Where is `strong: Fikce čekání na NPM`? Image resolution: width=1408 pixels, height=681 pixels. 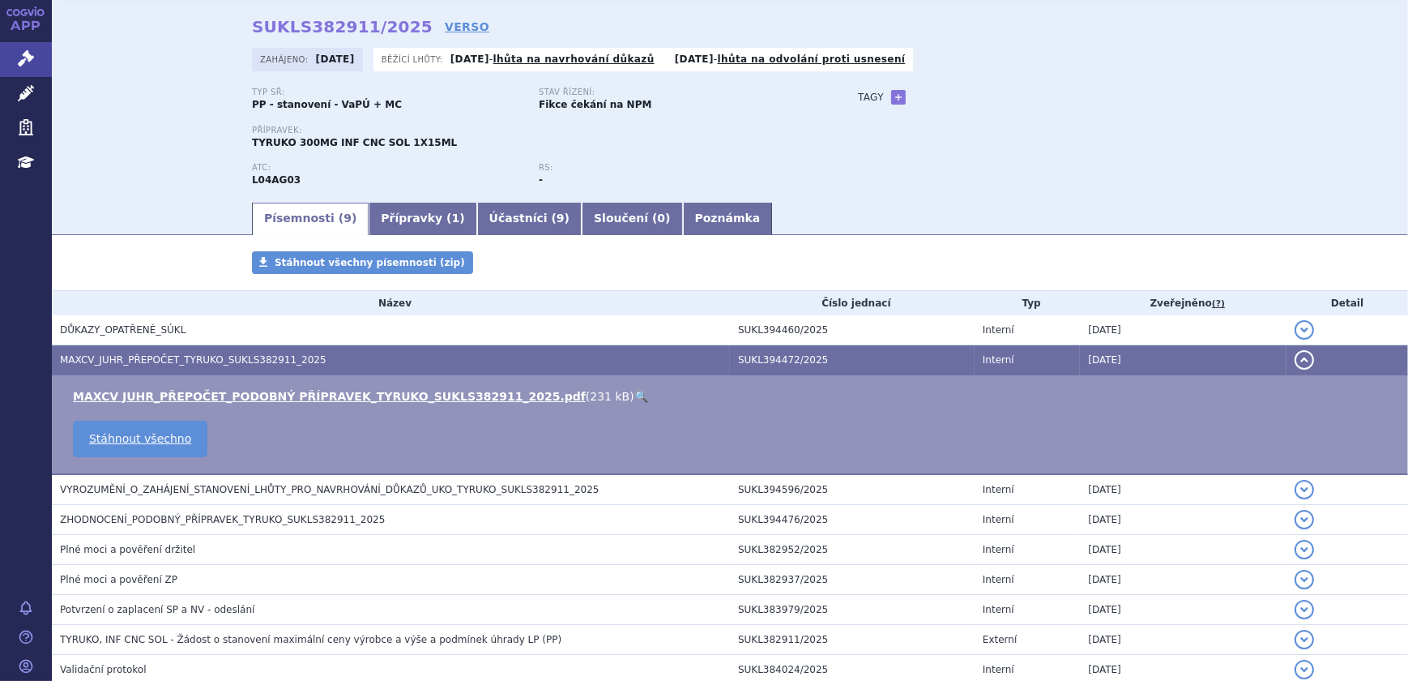 strong: Fikce čekání na NPM is located at coordinates (595, 105).